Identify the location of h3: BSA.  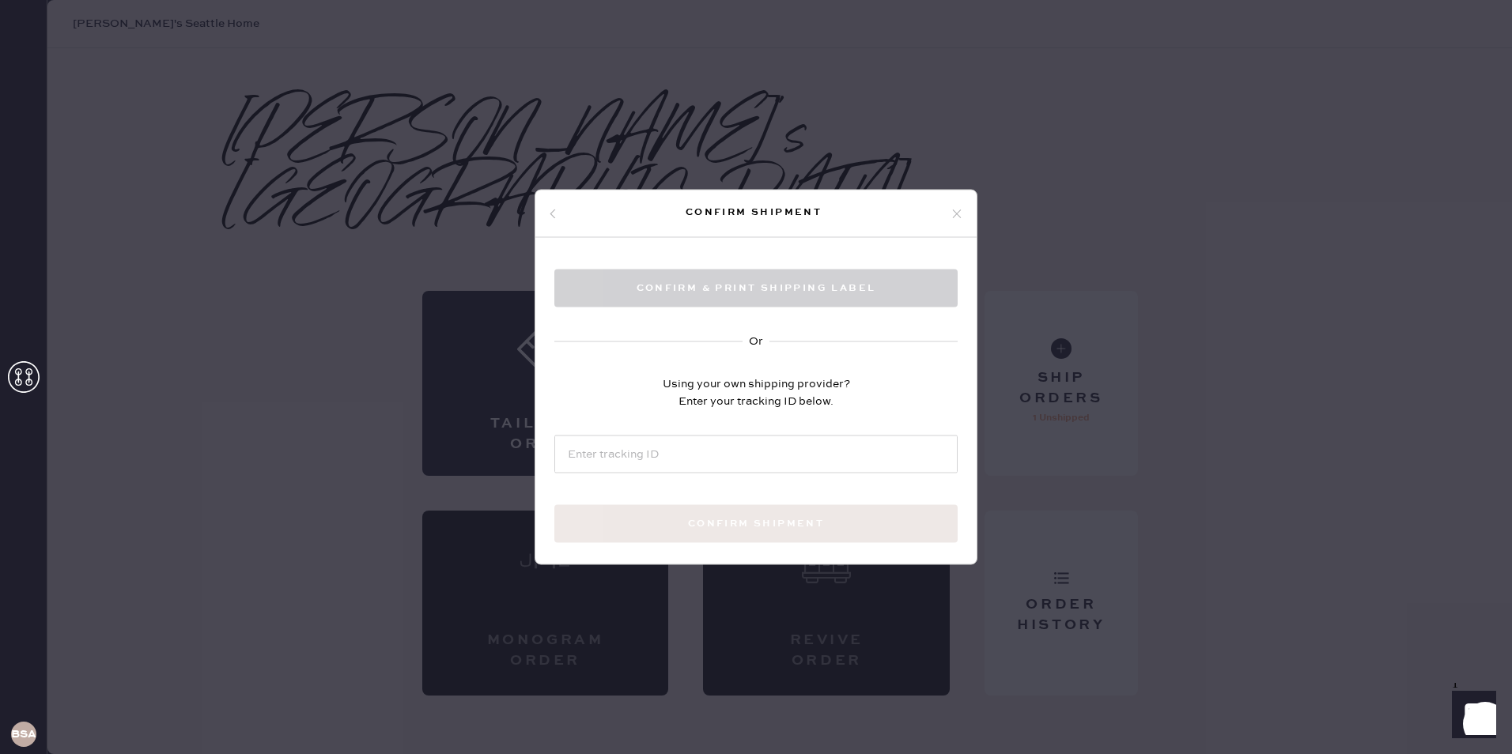
(24, 735).